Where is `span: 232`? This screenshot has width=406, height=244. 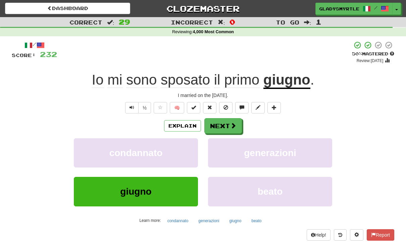
span: 232 is located at coordinates (48, 54).